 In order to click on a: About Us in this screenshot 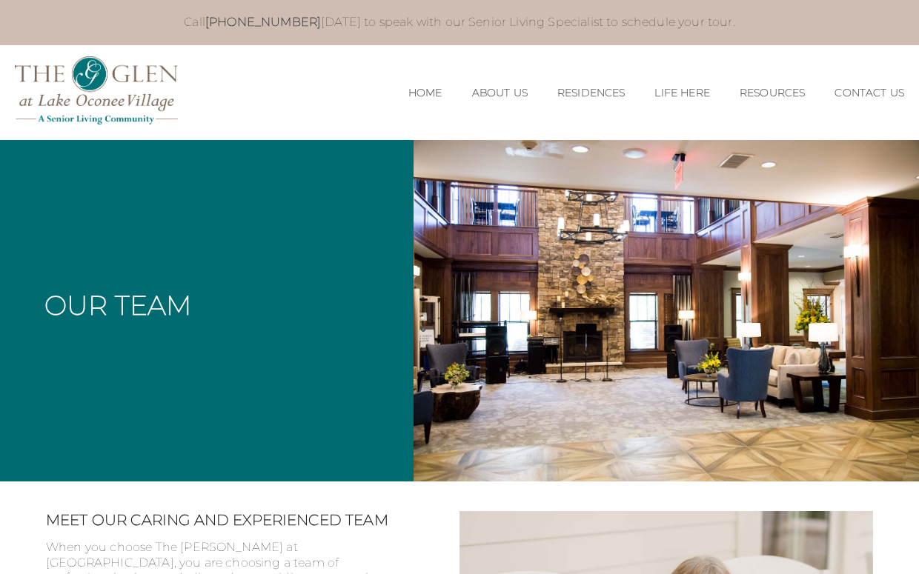, I will do `click(499, 93)`.